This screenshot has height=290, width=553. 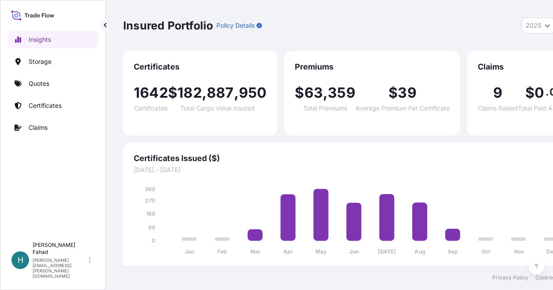 I want to click on a: Quotes, so click(x=53, y=84).